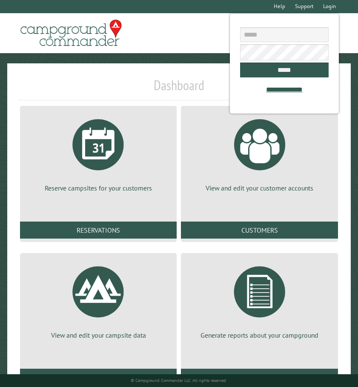  I want to click on h1: Dashboard, so click(179, 88).